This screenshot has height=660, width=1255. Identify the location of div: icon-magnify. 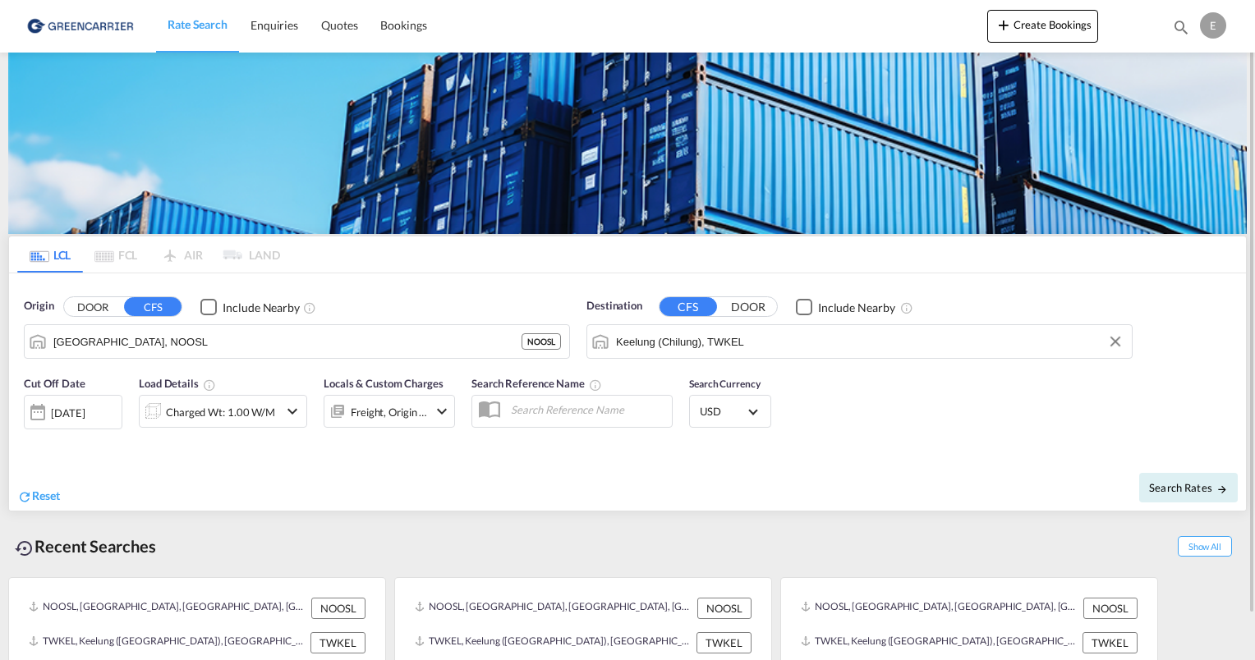
(1181, 30).